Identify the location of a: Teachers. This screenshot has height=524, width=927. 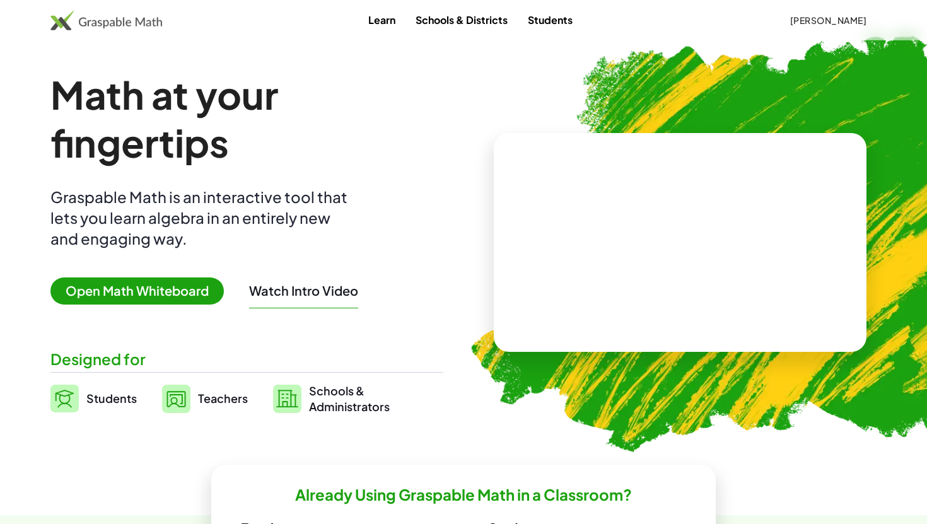
(205, 398).